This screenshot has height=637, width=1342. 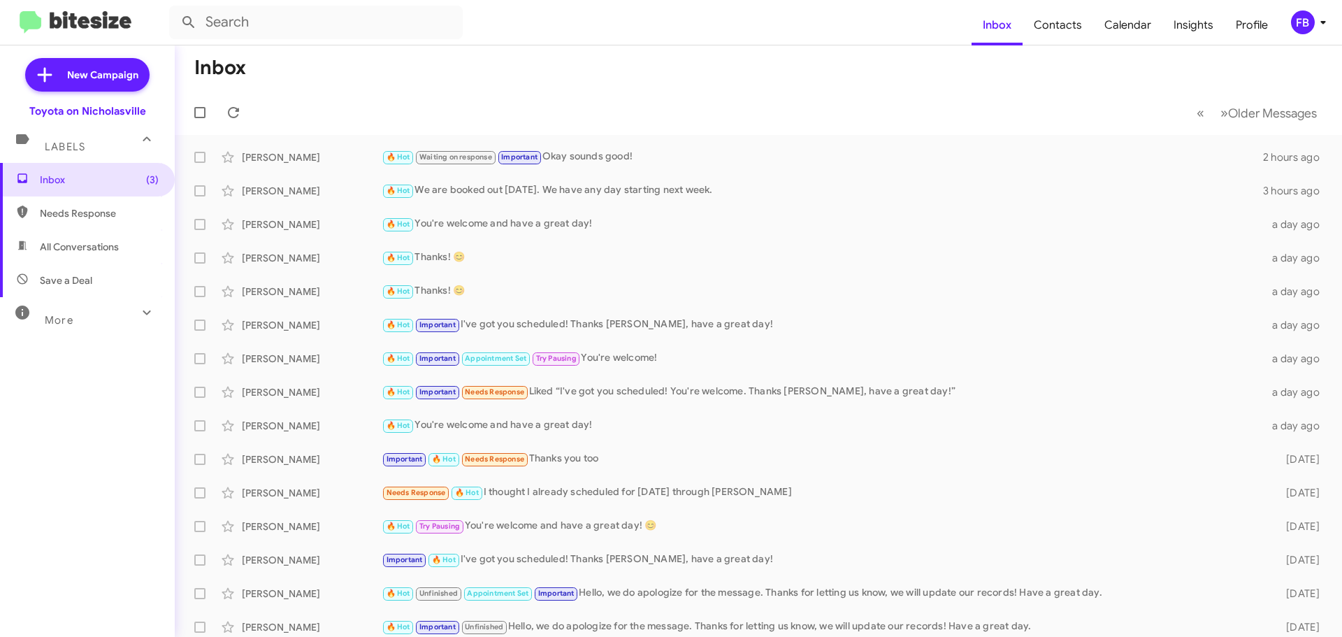 I want to click on a: Profile, so click(x=1251, y=25).